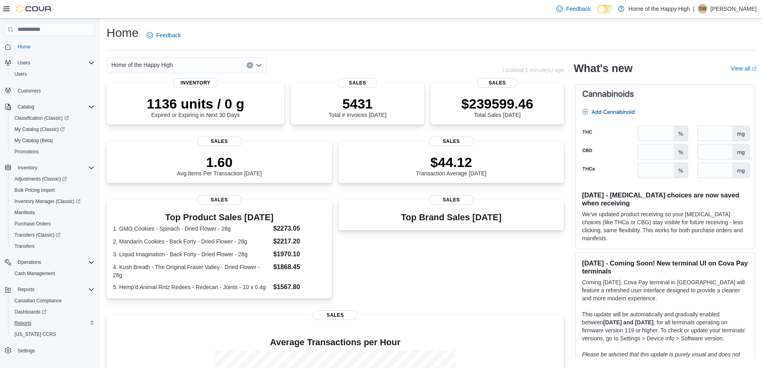 Image resolution: width=763 pixels, height=368 pixels. Describe the element at coordinates (299, 287) in the screenshot. I see `dd: $1567.80` at that location.